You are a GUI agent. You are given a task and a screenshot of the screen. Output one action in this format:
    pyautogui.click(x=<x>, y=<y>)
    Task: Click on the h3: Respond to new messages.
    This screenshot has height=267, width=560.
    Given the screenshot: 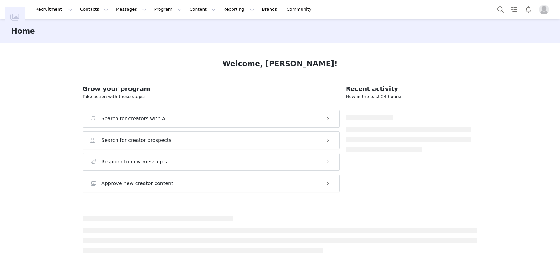 What is the action you would take?
    pyautogui.click(x=135, y=162)
    